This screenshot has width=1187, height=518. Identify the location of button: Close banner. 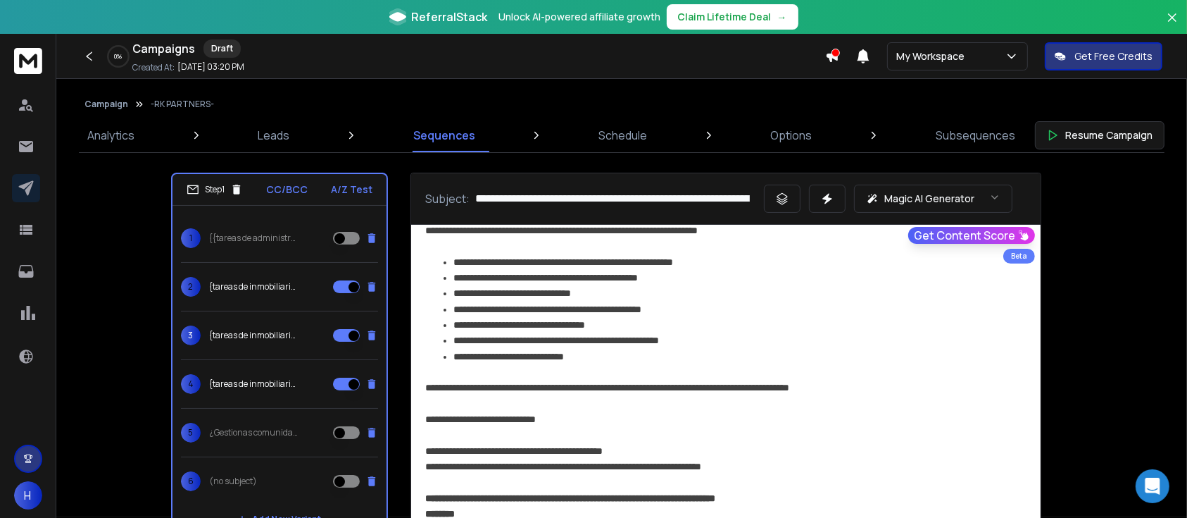
(1172, 25).